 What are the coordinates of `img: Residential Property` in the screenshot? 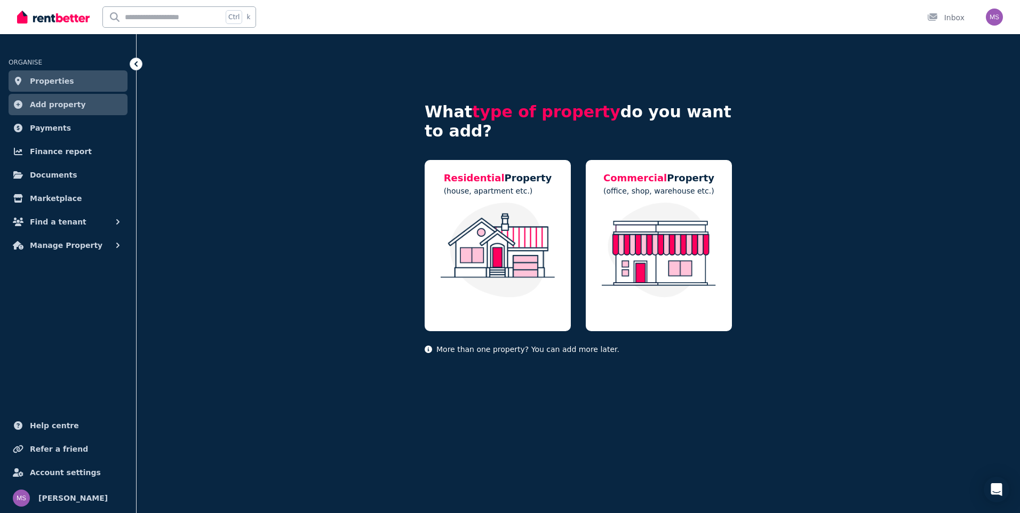 It's located at (498, 250).